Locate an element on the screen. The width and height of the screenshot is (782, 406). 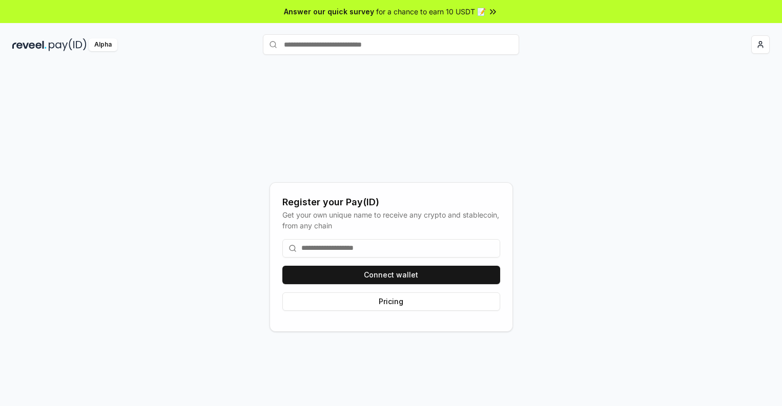
button: Connect wallet is located at coordinates (391, 275).